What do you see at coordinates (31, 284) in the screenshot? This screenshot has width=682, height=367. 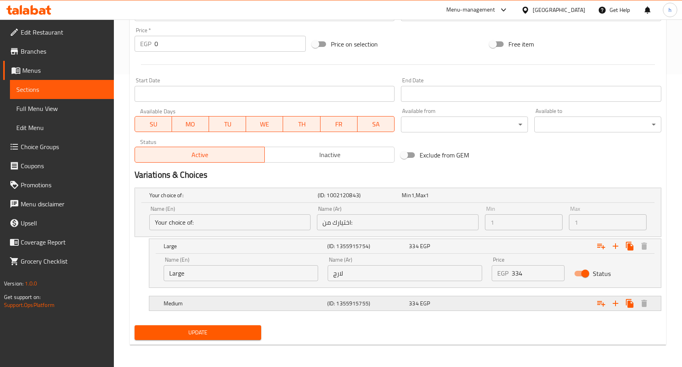 I see `span: 1.0.0` at bounding box center [31, 284].